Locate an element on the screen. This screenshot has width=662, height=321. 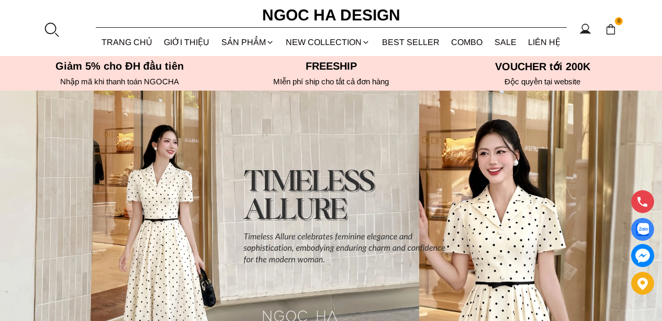
h5: VOUCHER tới 200K is located at coordinates (542, 66).